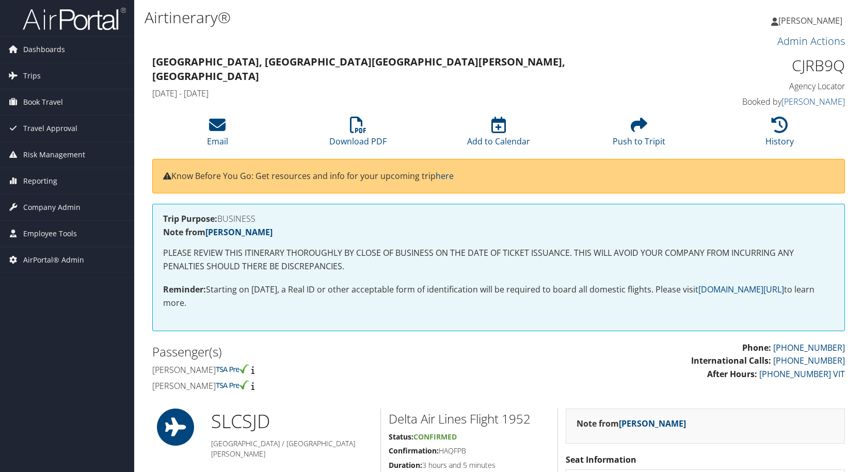 This screenshot has height=472, width=863. What do you see at coordinates (499, 177) in the screenshot?
I see `p: Know Before You Go: Get resources and info for your upcoming trip` at bounding box center [499, 177].